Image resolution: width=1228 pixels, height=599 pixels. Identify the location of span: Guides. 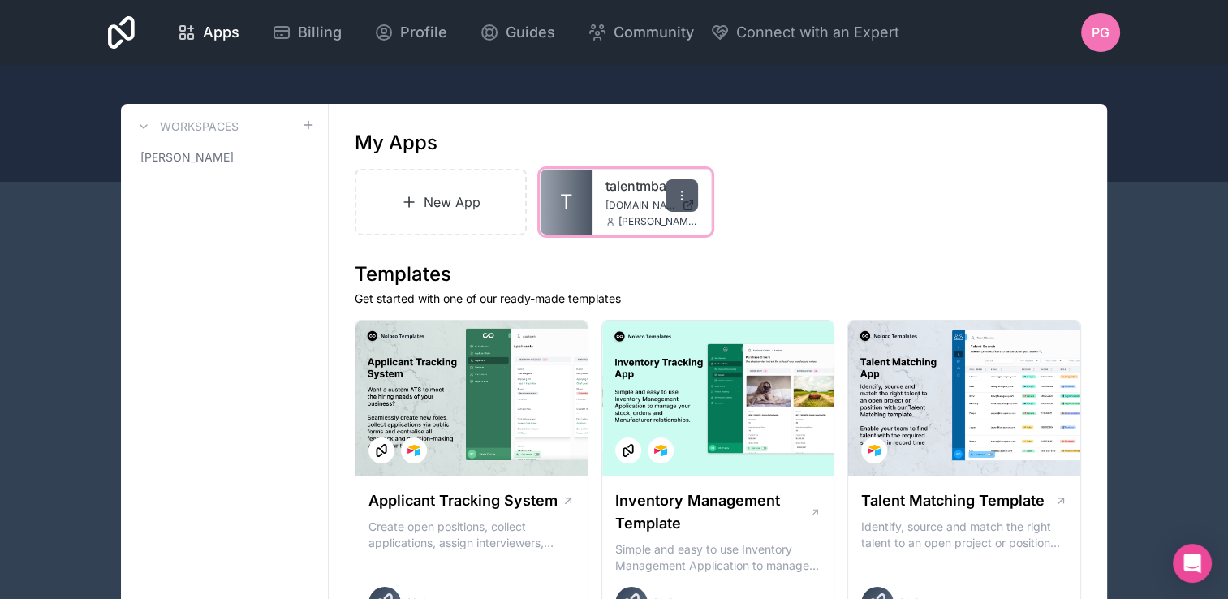
(530, 32).